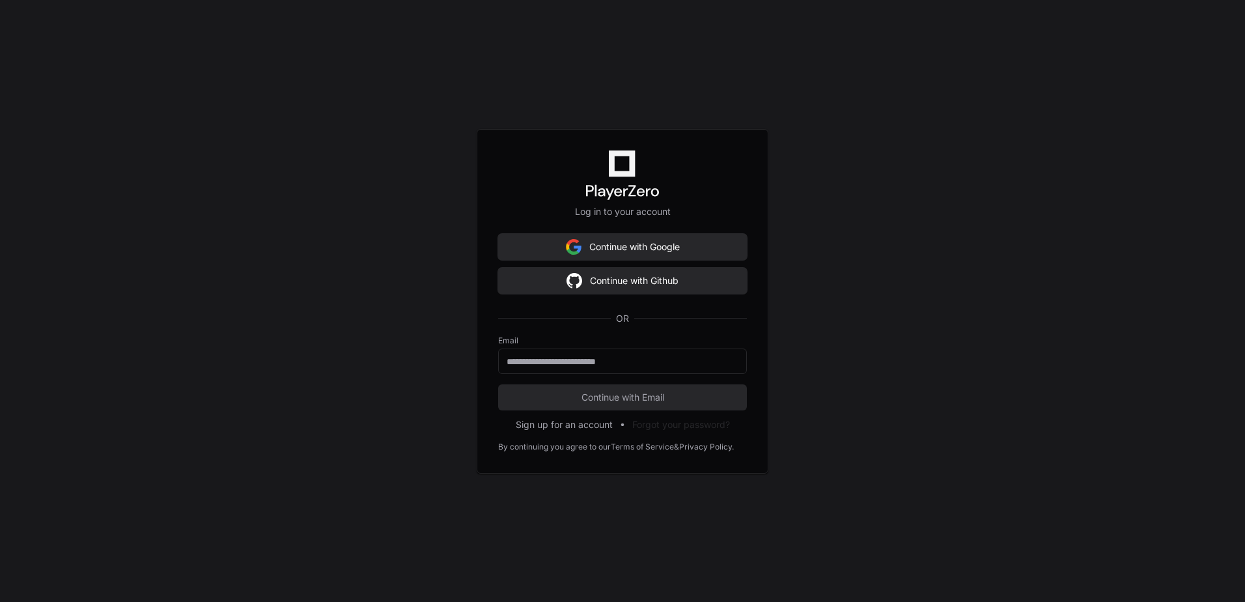  I want to click on a: Privacy Policy., so click(707, 447).